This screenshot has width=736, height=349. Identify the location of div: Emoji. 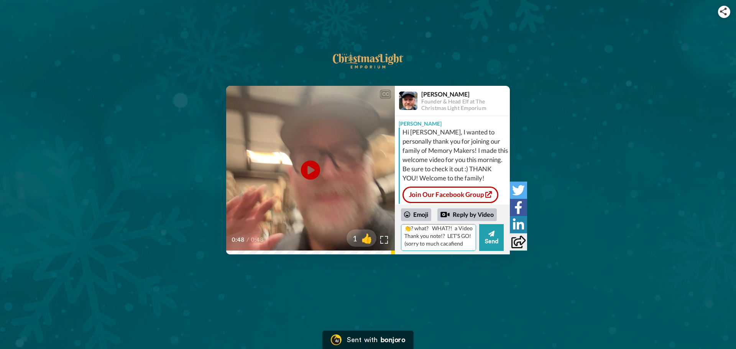
(416, 215).